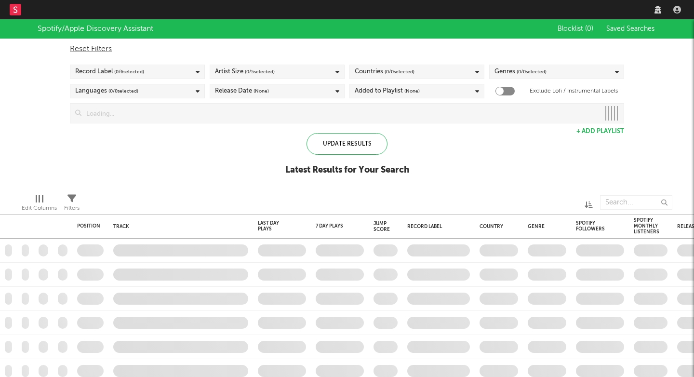 This screenshot has width=694, height=377. What do you see at coordinates (636, 202) in the screenshot?
I see `input: Search...` at bounding box center [636, 202].